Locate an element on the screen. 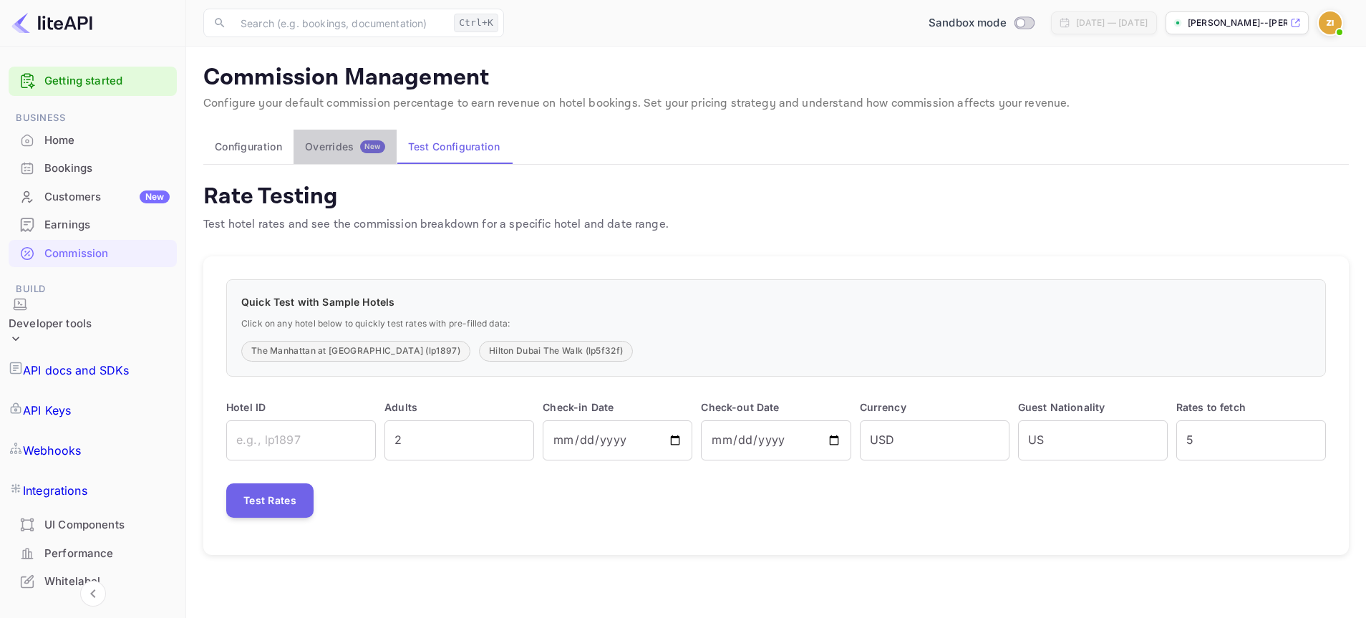 Image resolution: width=1366 pixels, height=618 pixels. a: Integrations is located at coordinates (92, 490).